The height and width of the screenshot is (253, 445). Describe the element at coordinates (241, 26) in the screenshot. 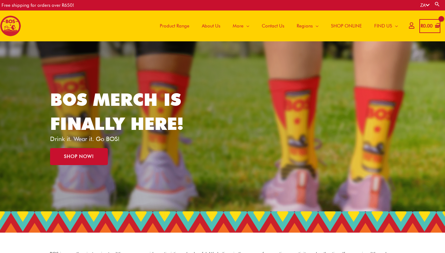

I see `a: More` at that location.